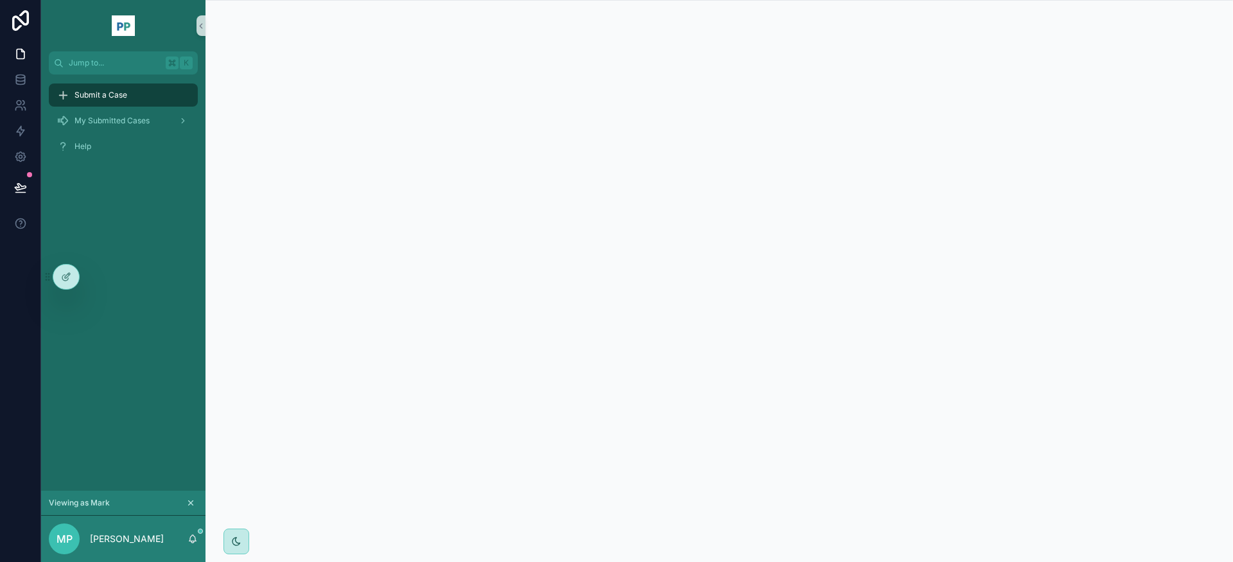  I want to click on span: Jump to..., so click(114, 63).